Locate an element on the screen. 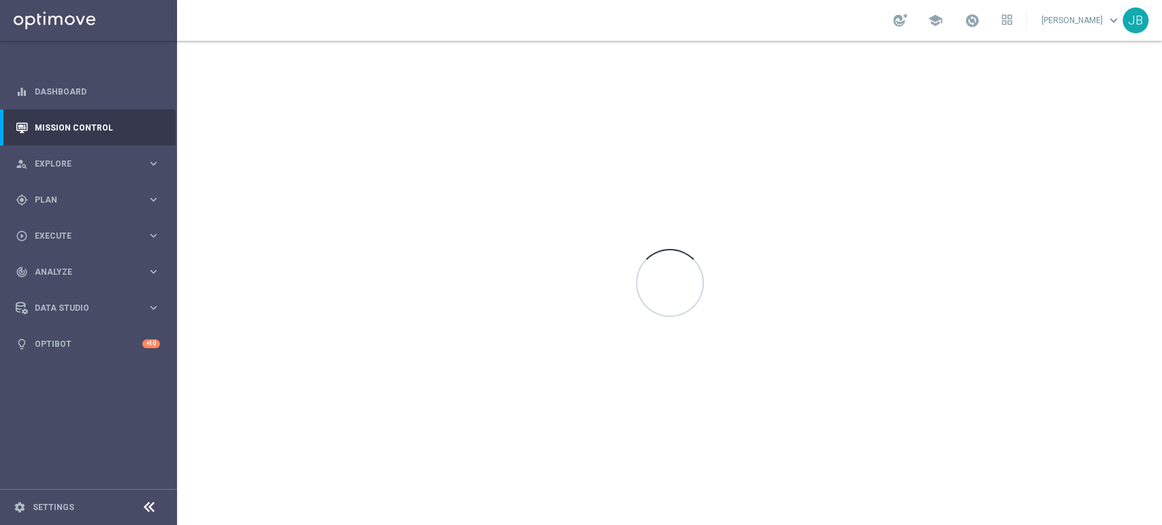 The width and height of the screenshot is (1162, 525). a: Settings is located at coordinates (53, 508).